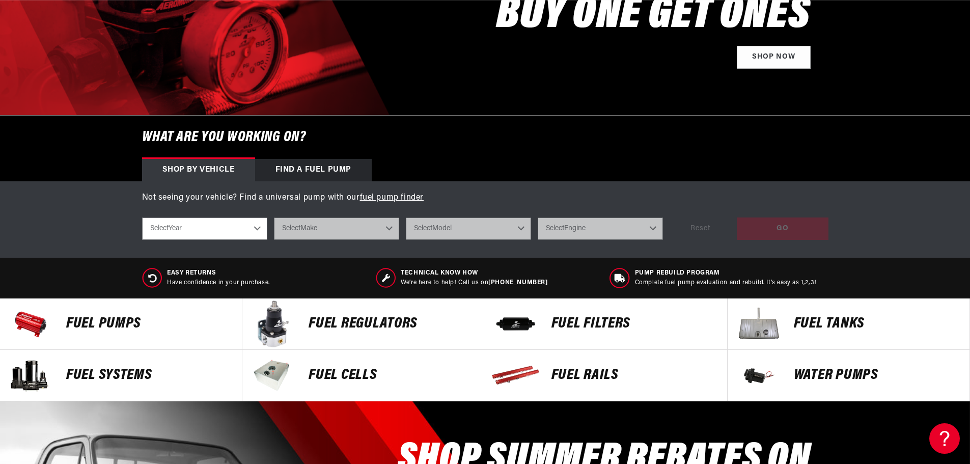 The width and height of the screenshot is (970, 464). Describe the element at coordinates (391, 375) in the screenshot. I see `p: FUEL Cells` at that location.